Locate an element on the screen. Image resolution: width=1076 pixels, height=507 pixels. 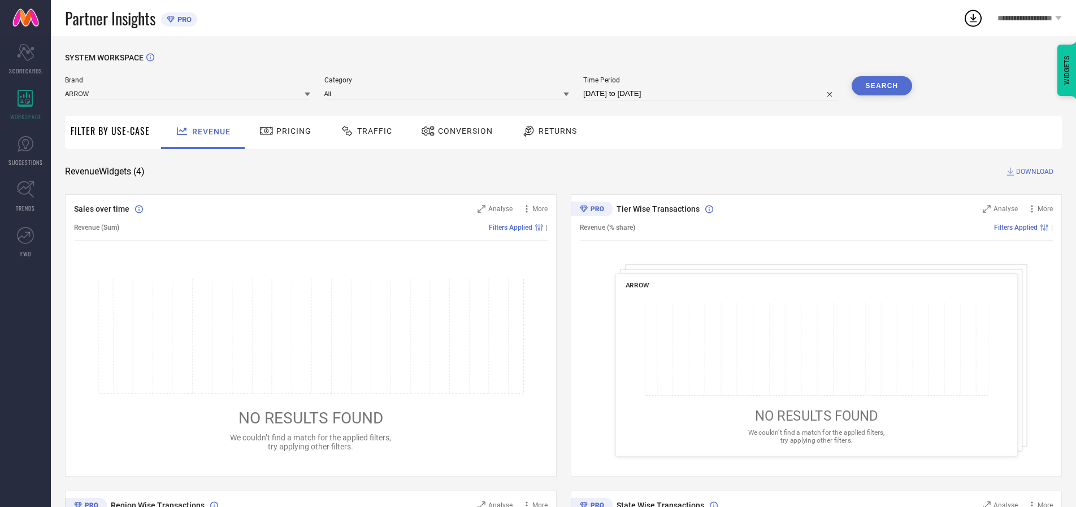
span: SCORECARDS is located at coordinates (25, 71).